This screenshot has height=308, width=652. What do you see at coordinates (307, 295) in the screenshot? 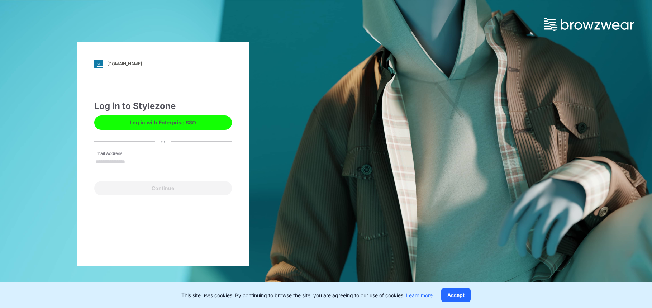
I see `p: This site uses cookies. By continuing to browse the site, you are agreeing to our use of cookies.` at bounding box center [307, 295].